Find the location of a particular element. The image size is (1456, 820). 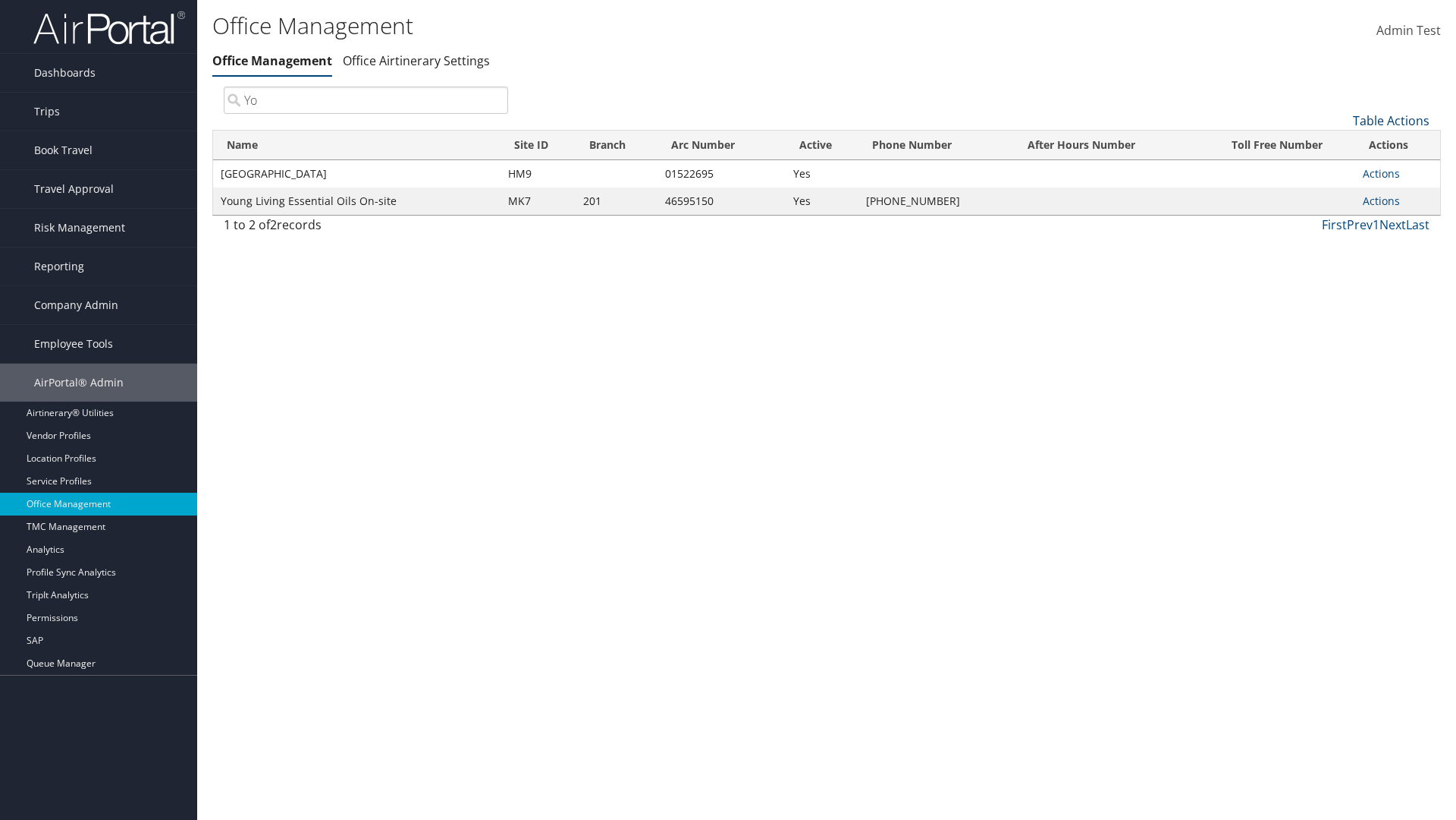

td: 201 is located at coordinates (617, 201).